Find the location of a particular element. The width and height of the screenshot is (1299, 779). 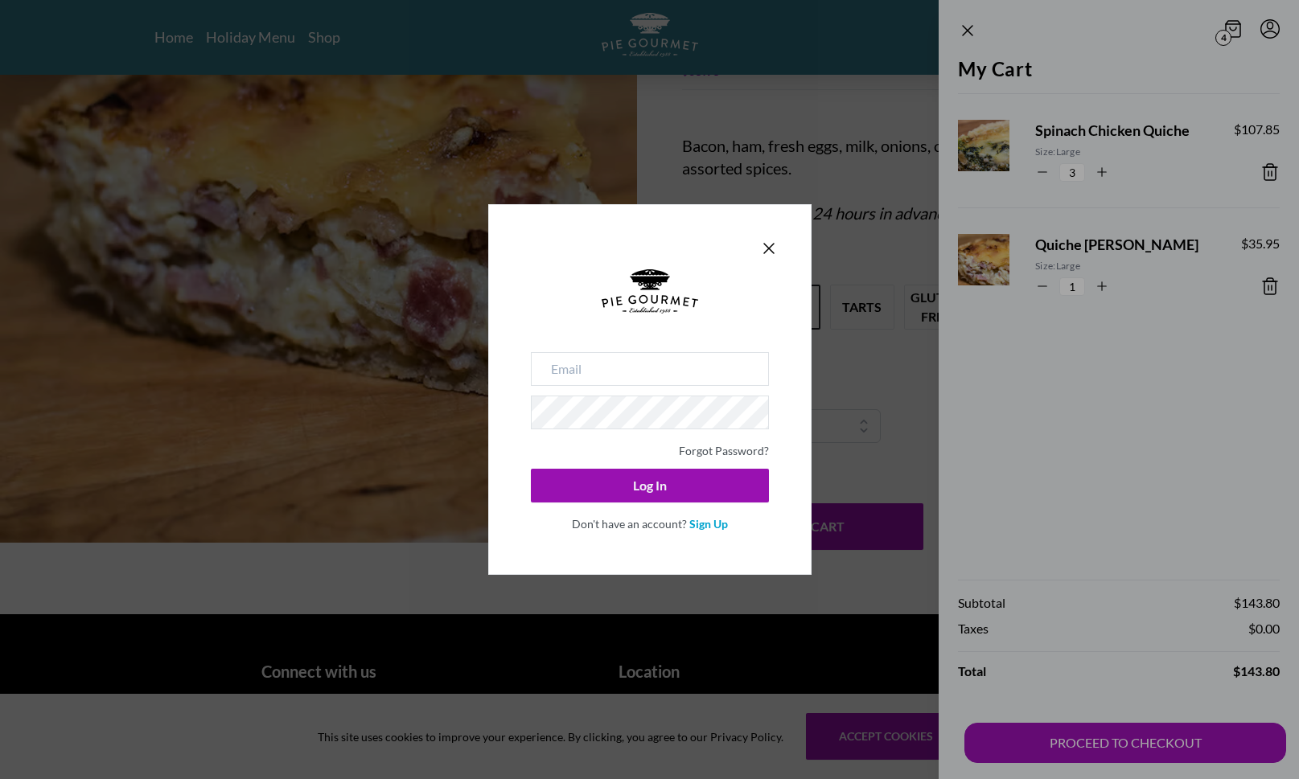

a: Sign Up is located at coordinates (708, 523).